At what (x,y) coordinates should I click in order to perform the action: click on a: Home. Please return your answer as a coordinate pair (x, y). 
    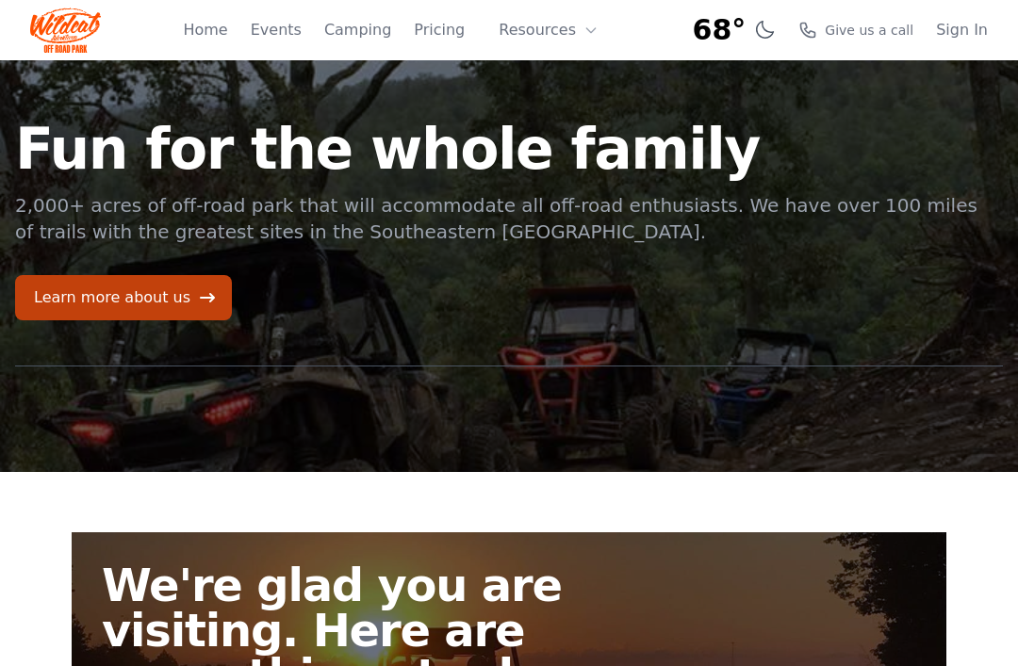
    Looking at the image, I should click on (204, 30).